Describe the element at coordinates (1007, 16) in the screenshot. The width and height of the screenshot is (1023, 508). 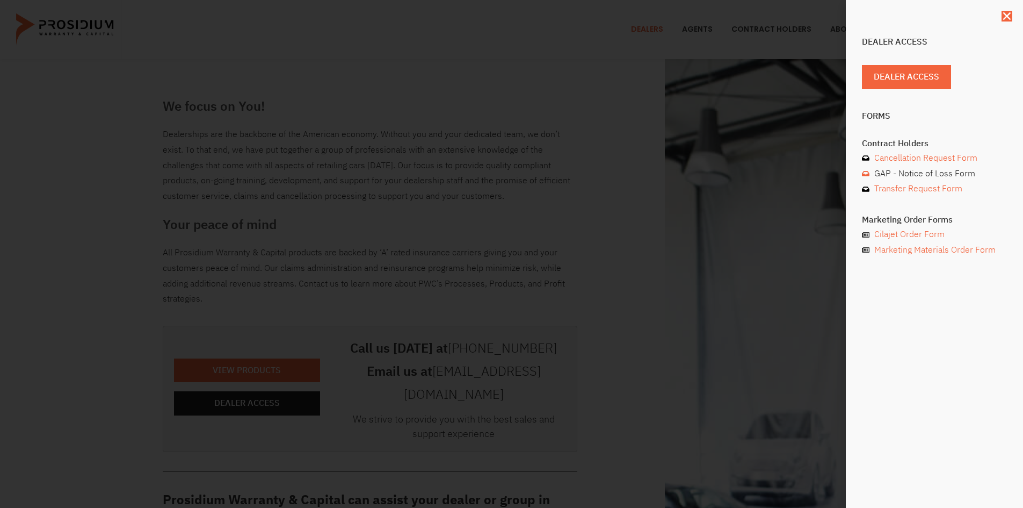
I see `a: Close` at that location.